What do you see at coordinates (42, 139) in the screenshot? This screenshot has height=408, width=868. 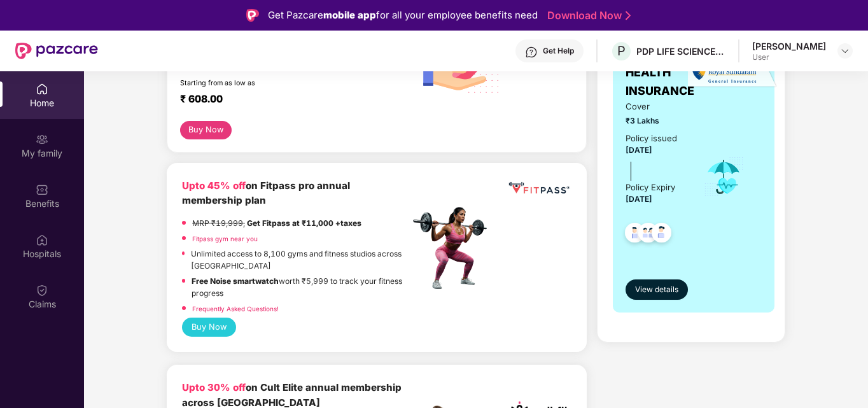 I see `img: svg+xml;base64,PHN2ZyB3aWR0aD0iMjAiIGhlaWdodD0iMjAiIHZpZXdCb3g9IjAgMCAyMCAyMCIgZmlsbD0ibm9uZSIgeG...` at bounding box center [42, 139].